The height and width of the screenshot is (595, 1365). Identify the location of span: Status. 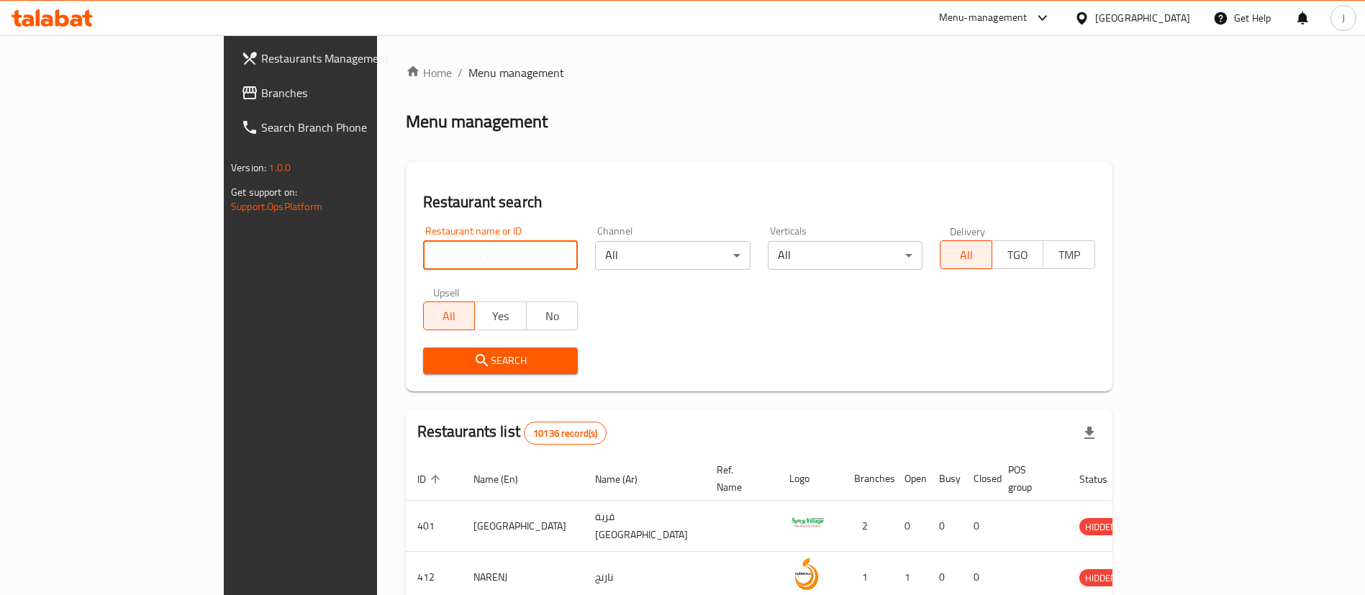
(1103, 479).